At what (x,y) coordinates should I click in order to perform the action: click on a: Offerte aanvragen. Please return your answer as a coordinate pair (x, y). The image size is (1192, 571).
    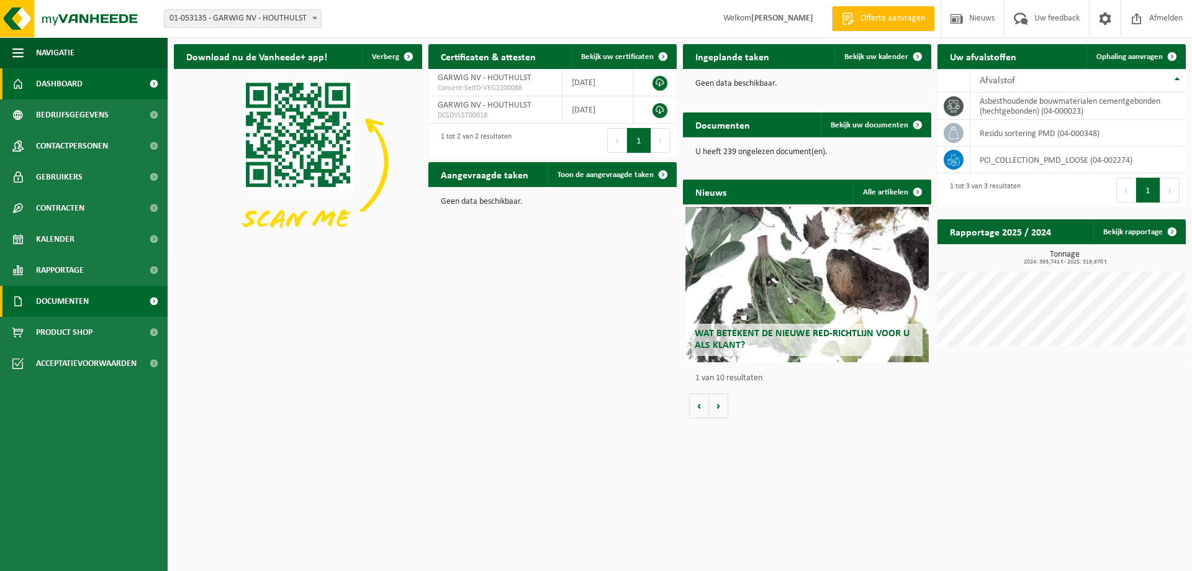
    Looking at the image, I should click on (883, 19).